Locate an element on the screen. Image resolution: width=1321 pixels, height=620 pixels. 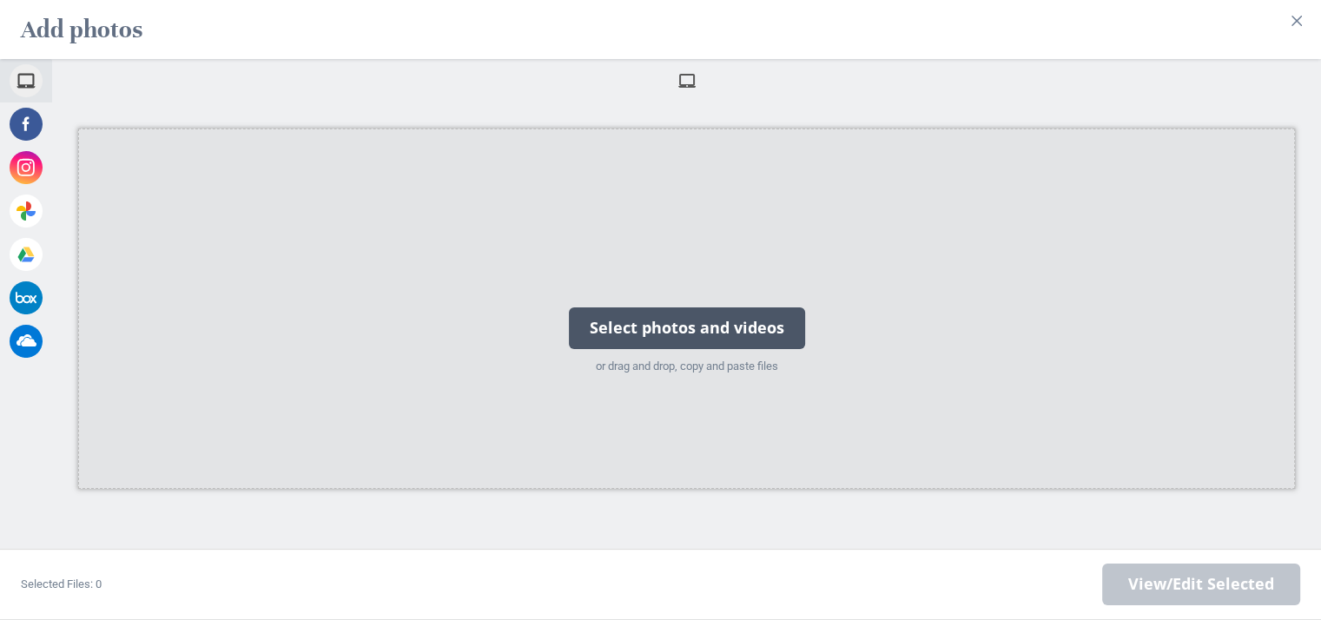
span: View/Edit Selected is located at coordinates (1201, 585).